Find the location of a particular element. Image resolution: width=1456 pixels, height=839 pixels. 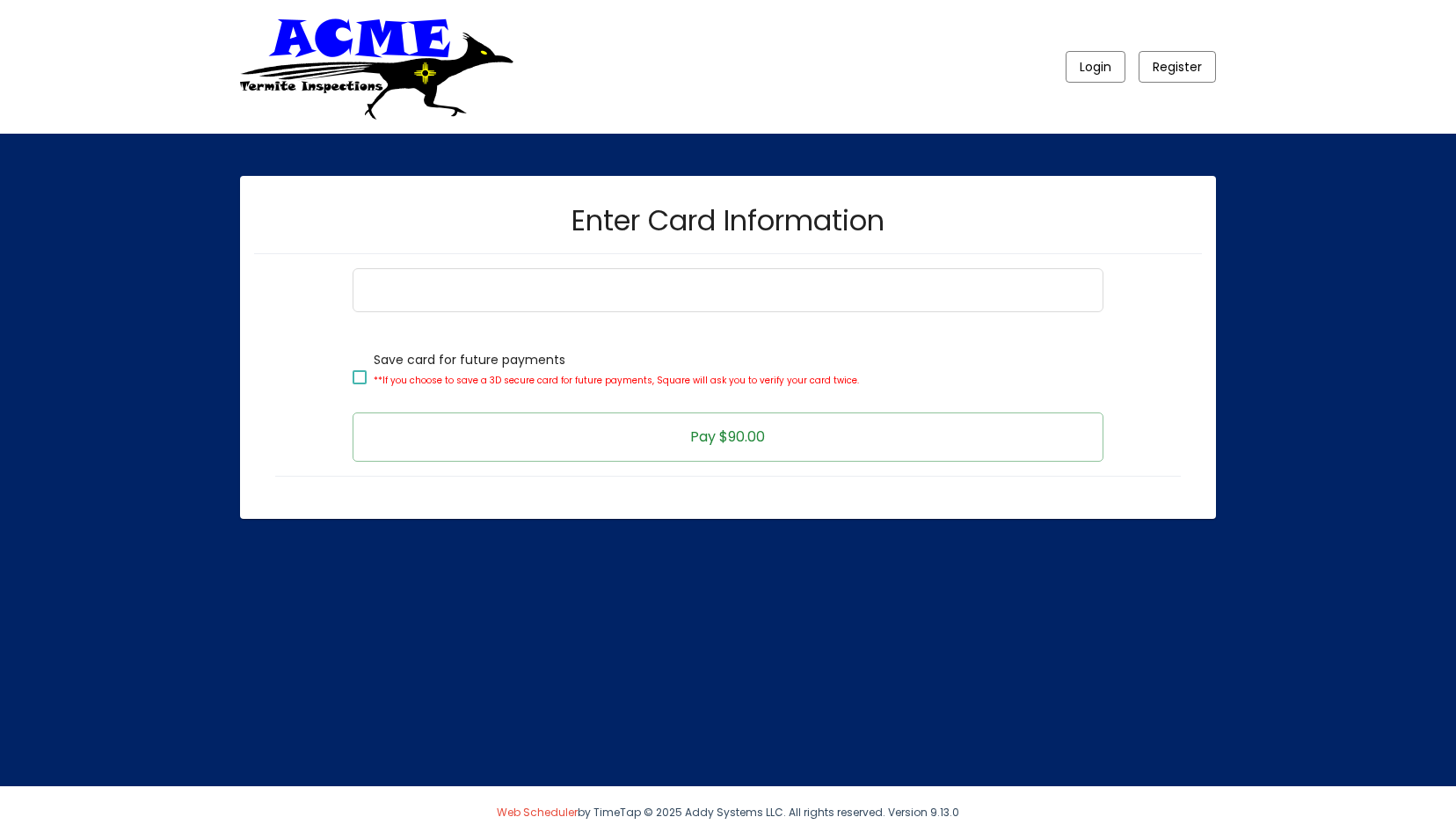

button: Login is located at coordinates (1095, 67).